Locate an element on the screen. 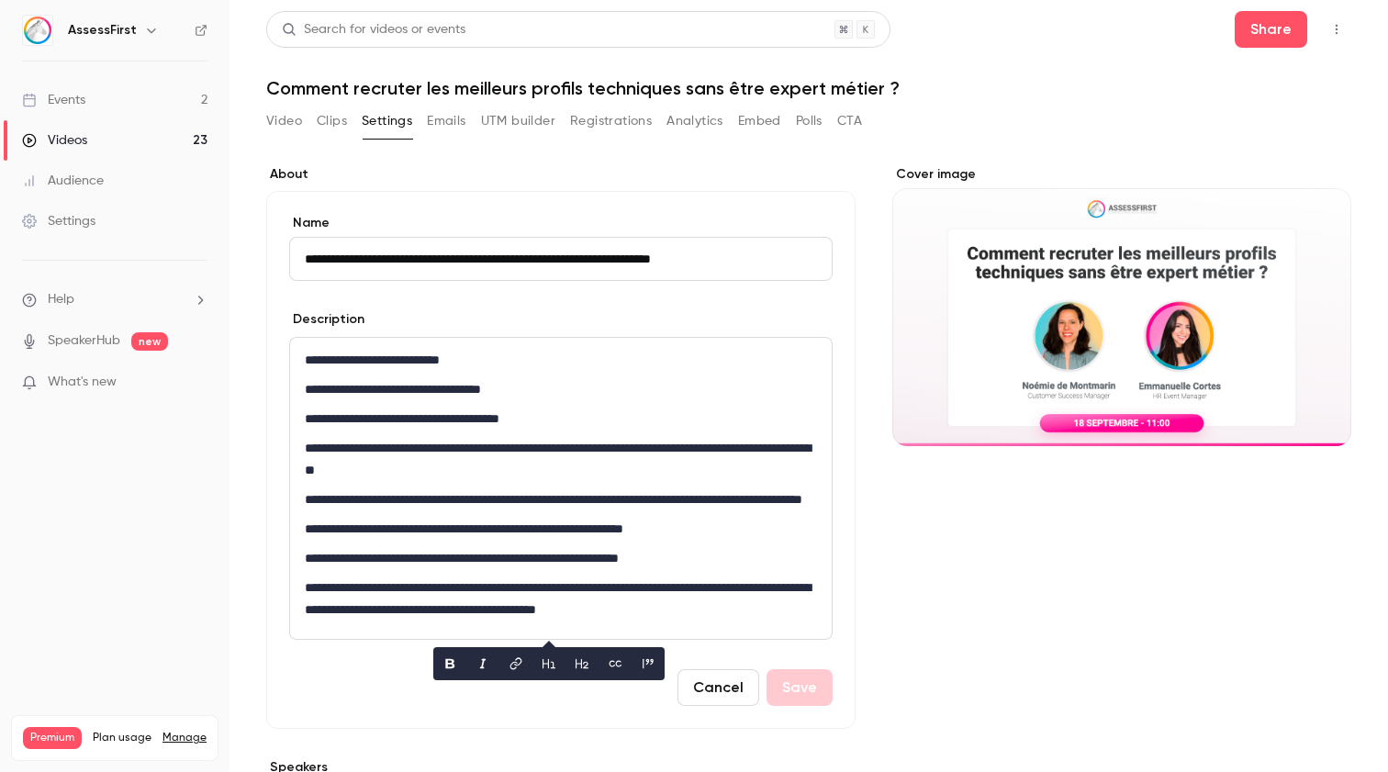 The width and height of the screenshot is (1388, 772). button: Analytics is located at coordinates (695, 121).